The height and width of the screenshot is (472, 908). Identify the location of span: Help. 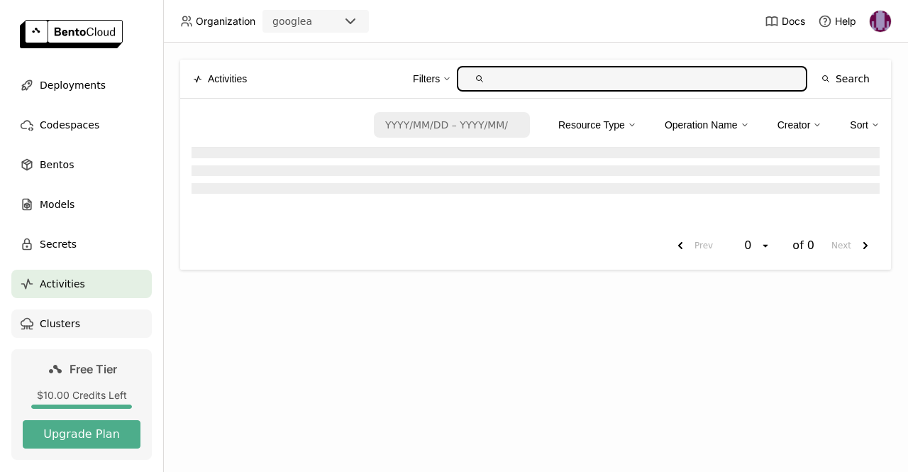
(845, 21).